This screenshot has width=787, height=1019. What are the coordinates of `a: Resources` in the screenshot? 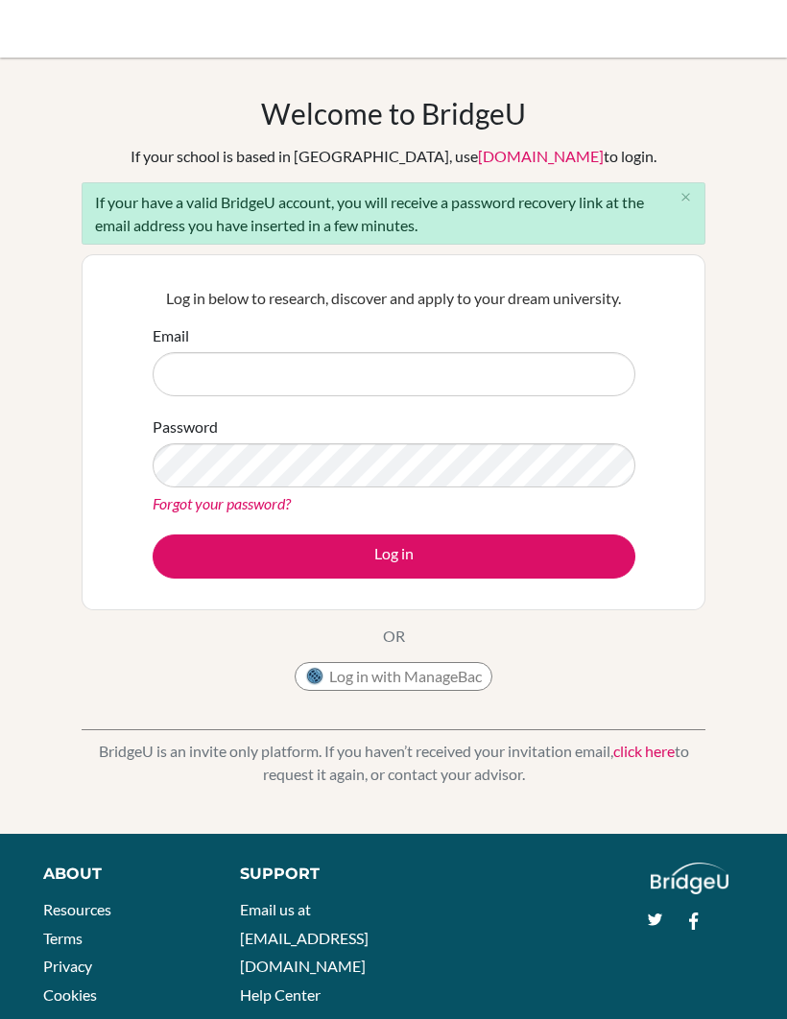 It's located at (77, 908).